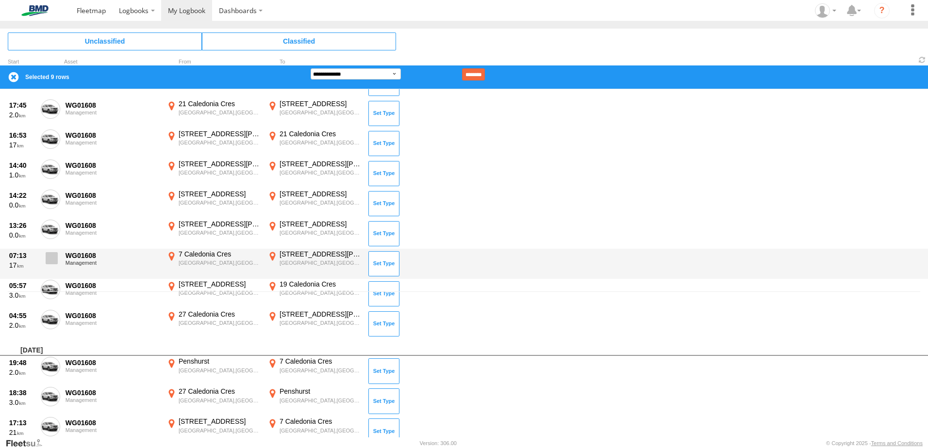 The height and width of the screenshot is (448, 928). I want to click on div: 3.0, so click(22, 403).